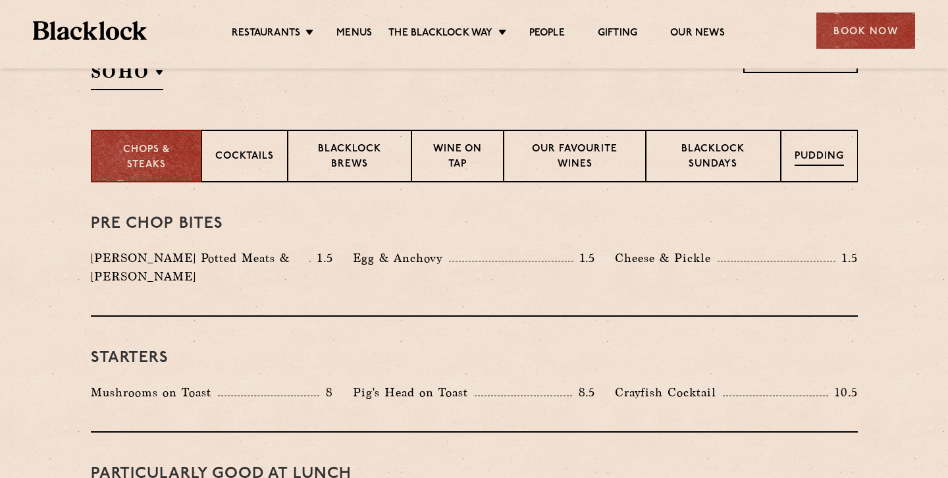 The width and height of the screenshot is (948, 478). What do you see at coordinates (127, 75) in the screenshot?
I see `h2: SOHO` at bounding box center [127, 75].